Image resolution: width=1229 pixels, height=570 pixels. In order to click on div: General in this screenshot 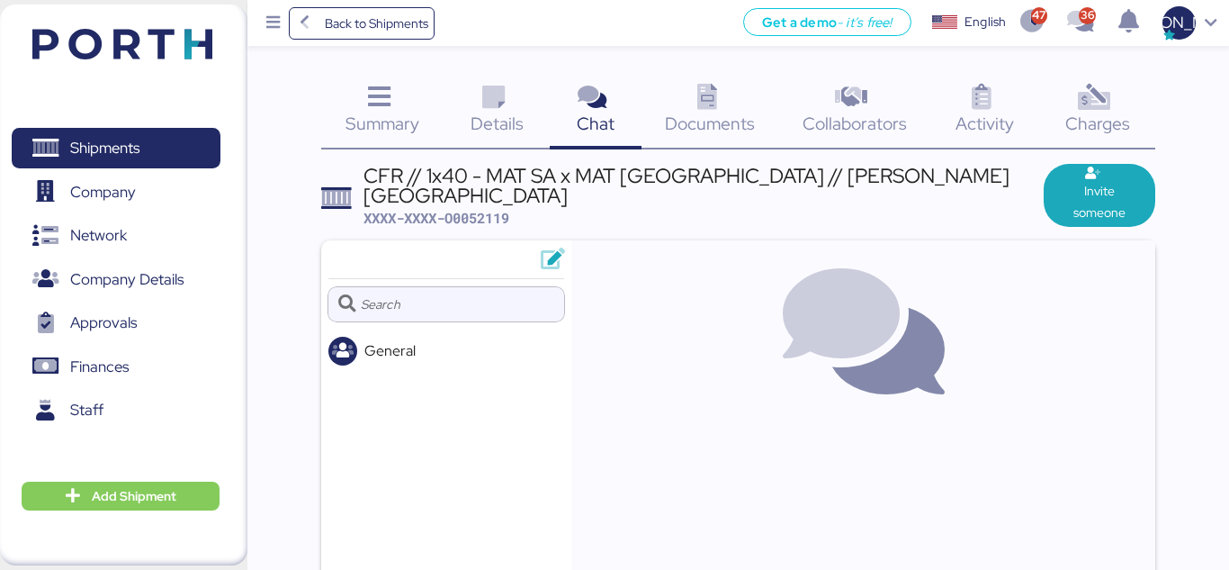, I will do `click(457, 350)`.